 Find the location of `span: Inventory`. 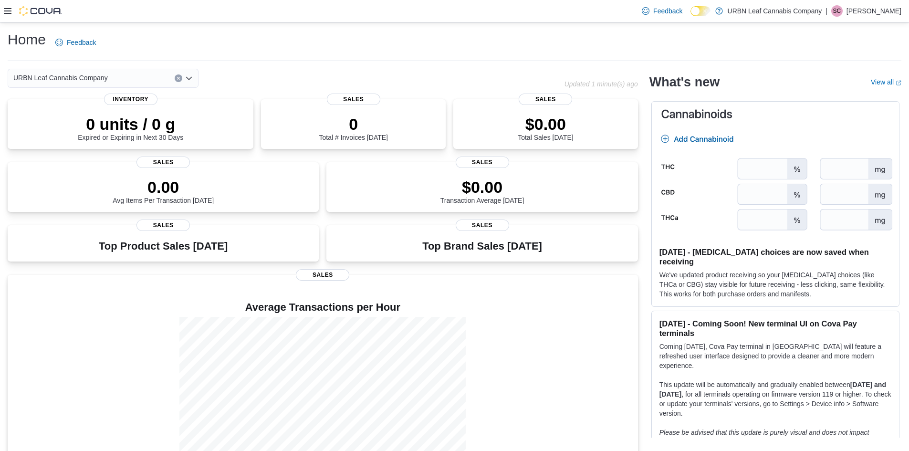

span: Inventory is located at coordinates (131, 99).